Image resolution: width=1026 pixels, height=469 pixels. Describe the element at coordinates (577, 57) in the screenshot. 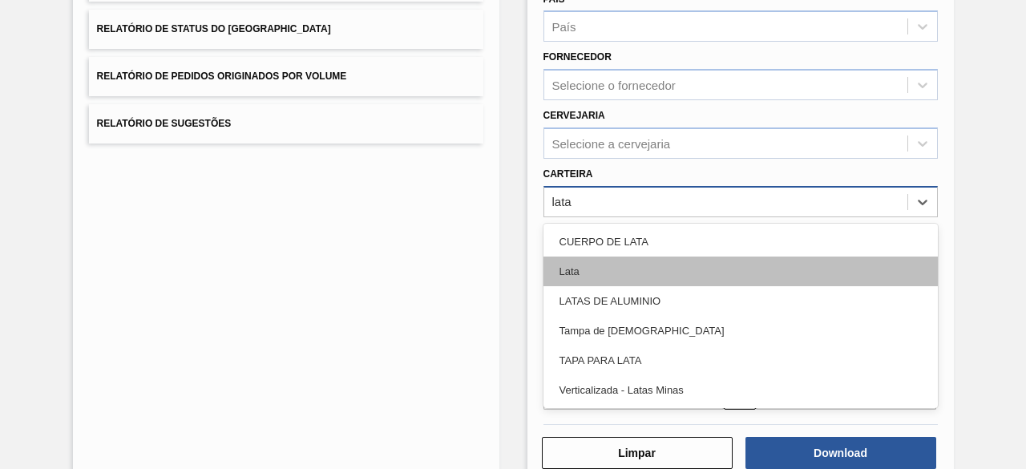

I see `label: Fornecedor` at that location.